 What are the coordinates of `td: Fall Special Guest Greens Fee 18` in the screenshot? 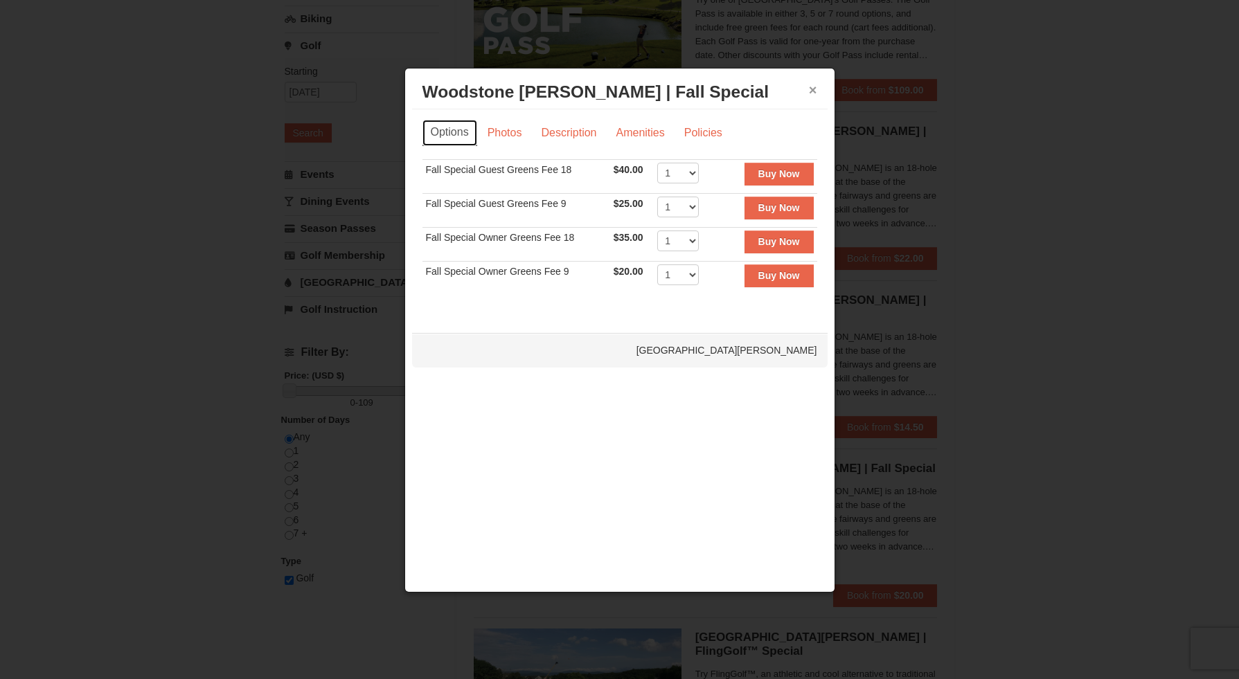 It's located at (516, 177).